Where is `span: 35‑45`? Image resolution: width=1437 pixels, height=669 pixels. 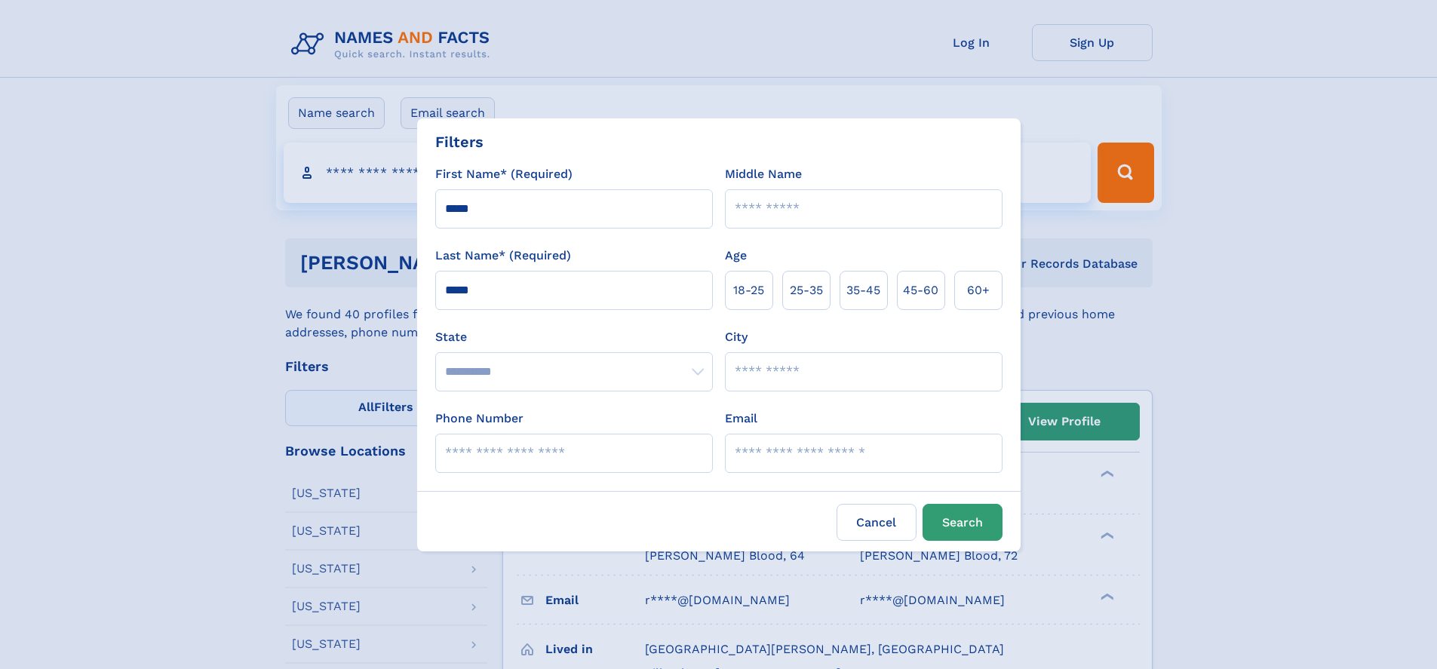 span: 35‑45 is located at coordinates (863, 291).